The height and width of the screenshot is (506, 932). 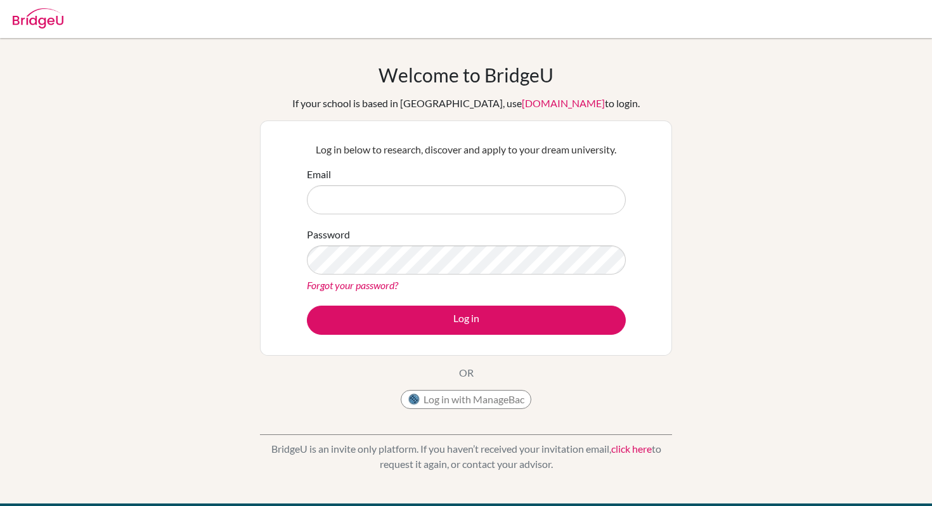 What do you see at coordinates (38, 18) in the screenshot?
I see `img: Bridge-U` at bounding box center [38, 18].